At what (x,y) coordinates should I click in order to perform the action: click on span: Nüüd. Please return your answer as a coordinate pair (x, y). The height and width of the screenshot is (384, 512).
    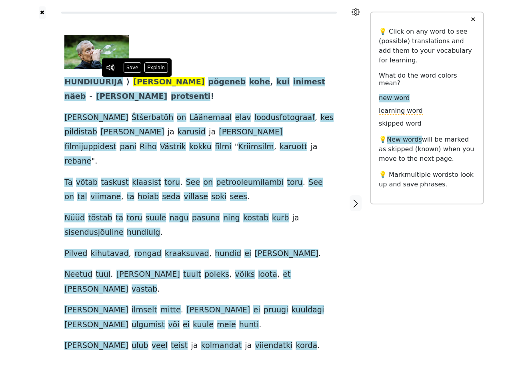
    Looking at the image, I should click on (74, 218).